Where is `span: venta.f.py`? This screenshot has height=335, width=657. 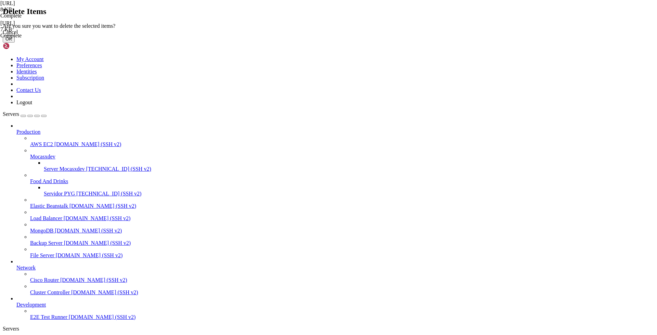
span: venta.f.py is located at coordinates (35, 26).